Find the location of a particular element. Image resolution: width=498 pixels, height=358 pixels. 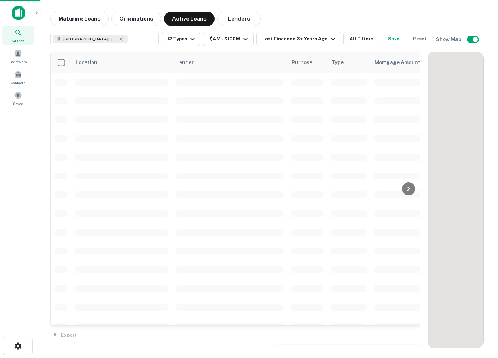

img: capitalize-icon.png is located at coordinates (18, 13).